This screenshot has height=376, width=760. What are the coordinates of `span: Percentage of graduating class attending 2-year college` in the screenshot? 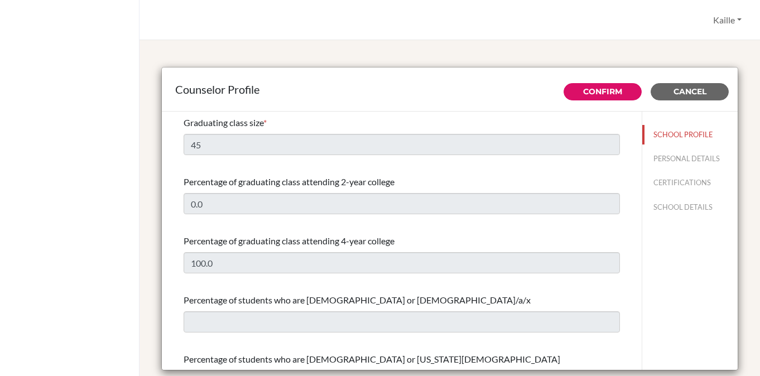 It's located at (289, 181).